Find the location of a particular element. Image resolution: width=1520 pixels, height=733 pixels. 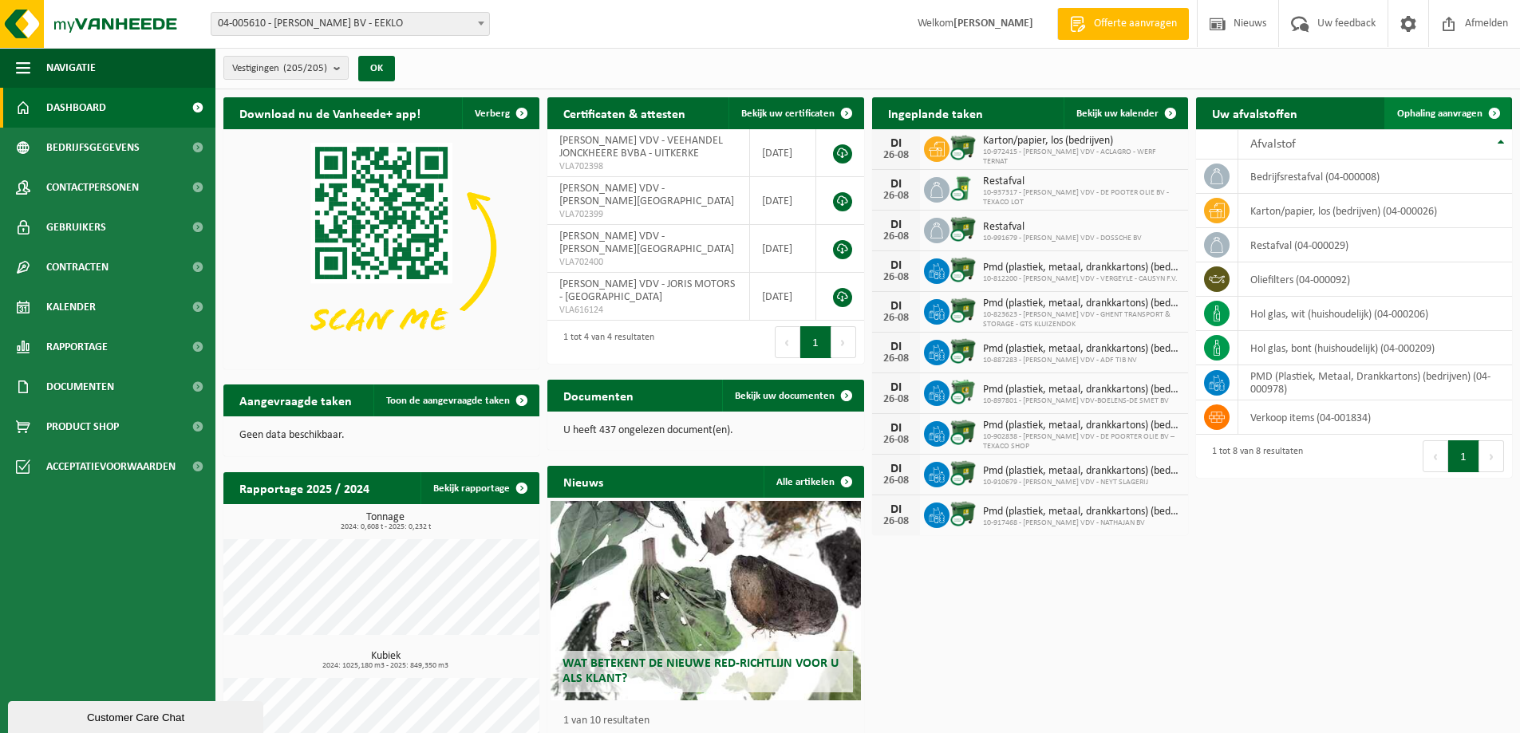

count: (205/205) is located at coordinates (305, 68).